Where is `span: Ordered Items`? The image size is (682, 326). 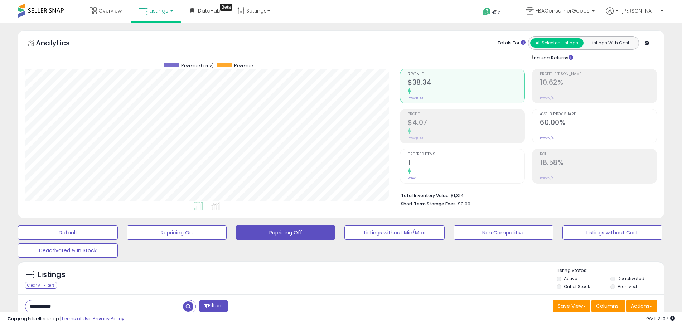
span: Ordered Items is located at coordinates (466, 154).